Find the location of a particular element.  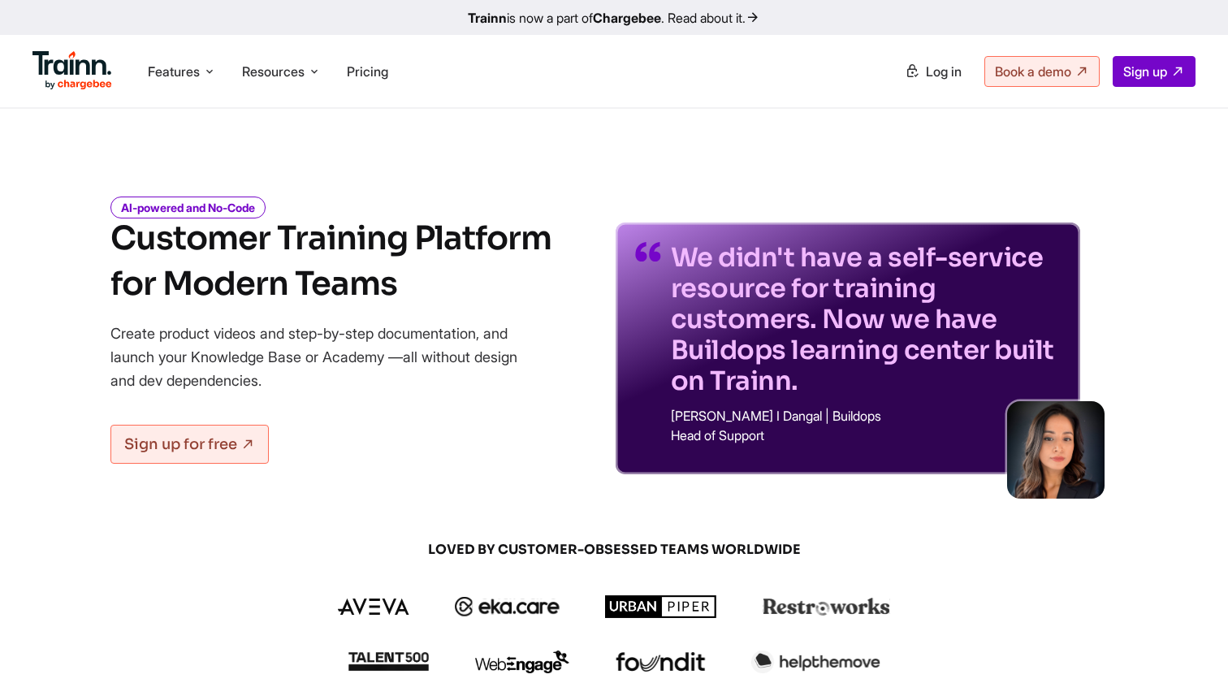

img: webengage logo is located at coordinates (522, 662).